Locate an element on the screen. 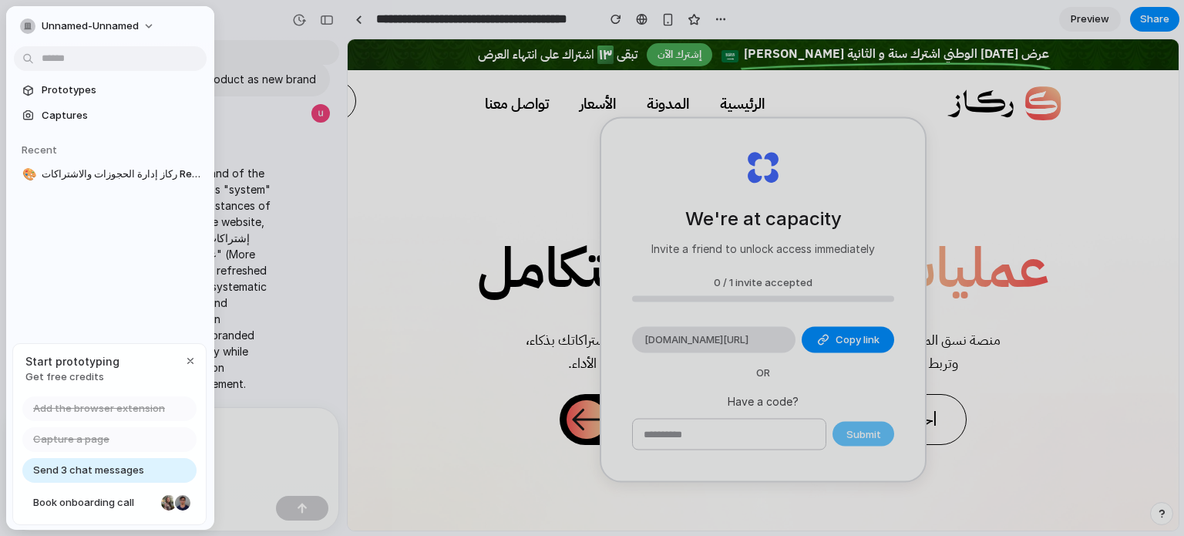  button: unnamed-unnamed is located at coordinates (88, 26).